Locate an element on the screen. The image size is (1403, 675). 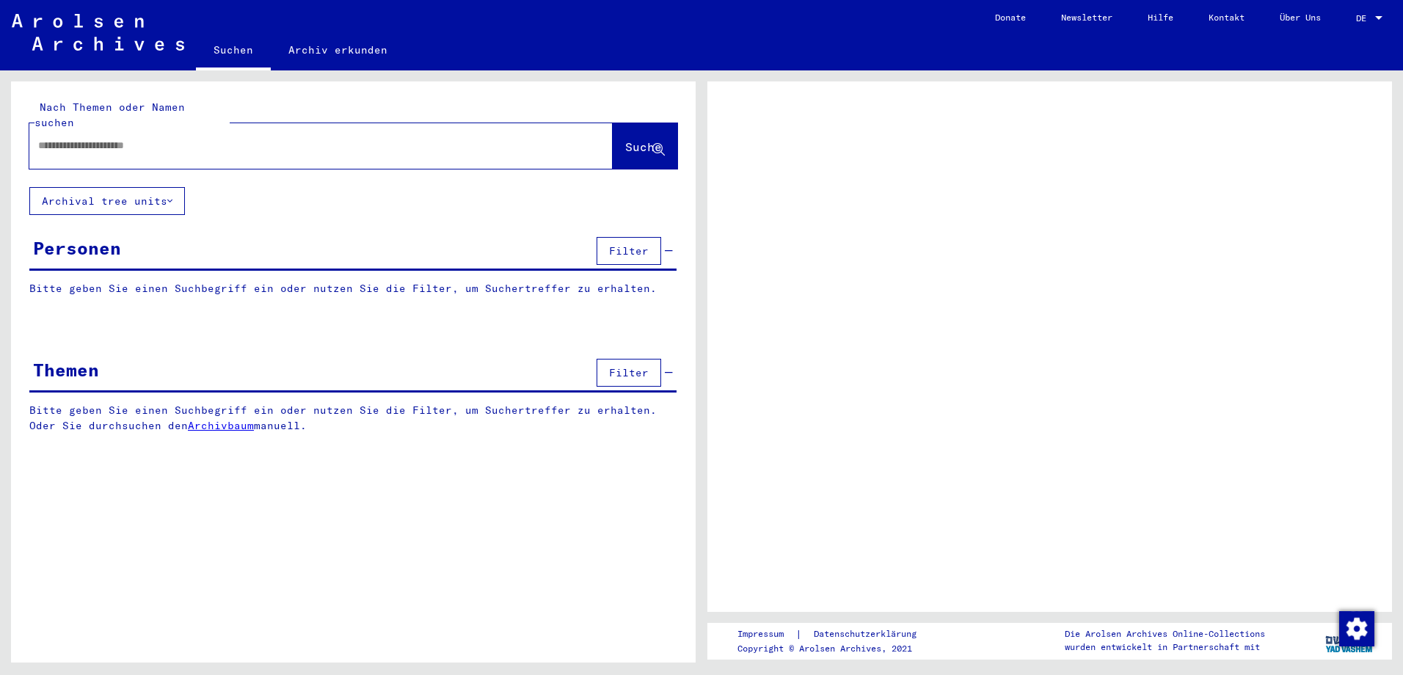
a: Archiv erkunden is located at coordinates (338, 50).